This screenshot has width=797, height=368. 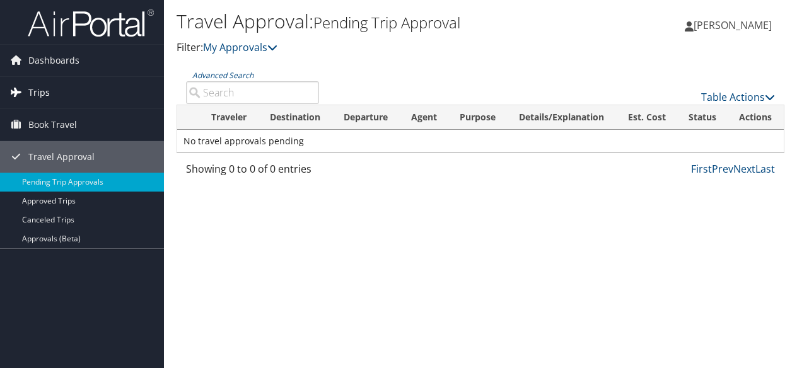 I want to click on span: Dashboards, so click(x=54, y=61).